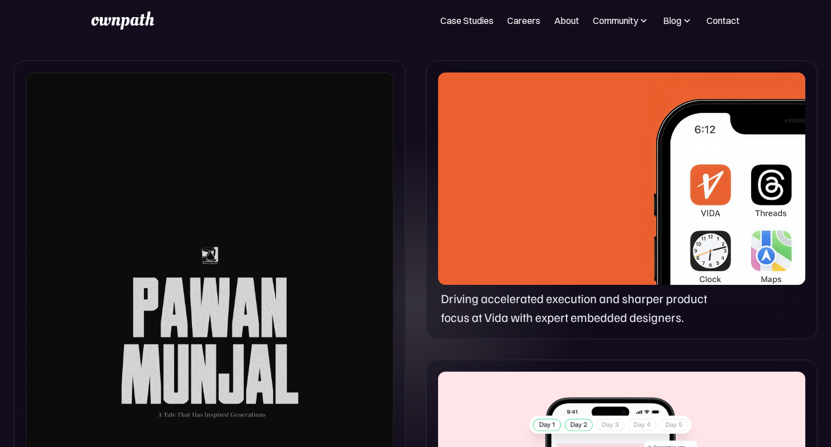 The width and height of the screenshot is (831, 447). I want to click on a: Case Studies, so click(467, 21).